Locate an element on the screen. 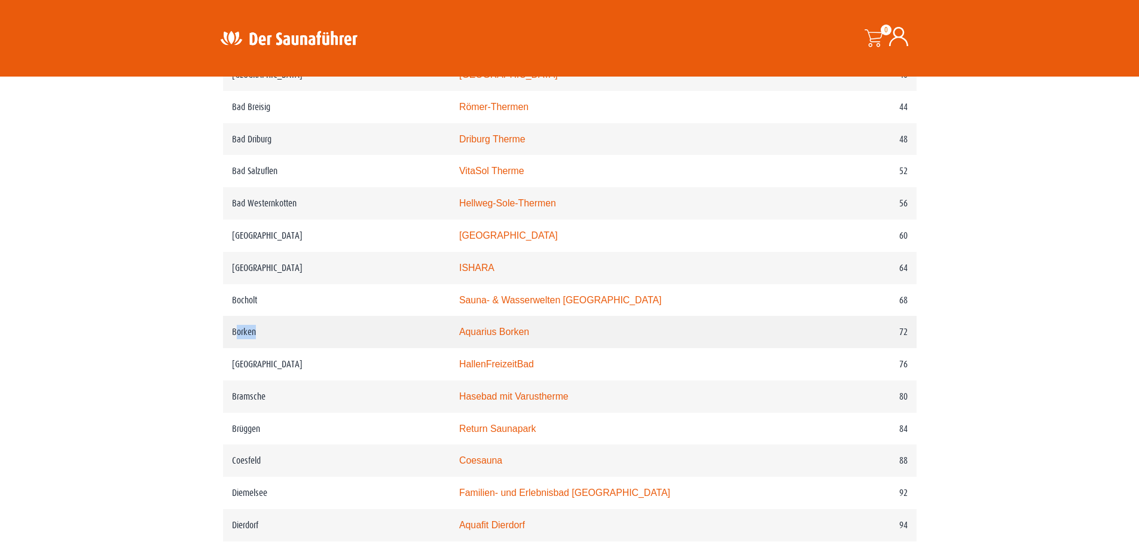 Image resolution: width=1139 pixels, height=545 pixels. td: Bramsche is located at coordinates (337, 396).